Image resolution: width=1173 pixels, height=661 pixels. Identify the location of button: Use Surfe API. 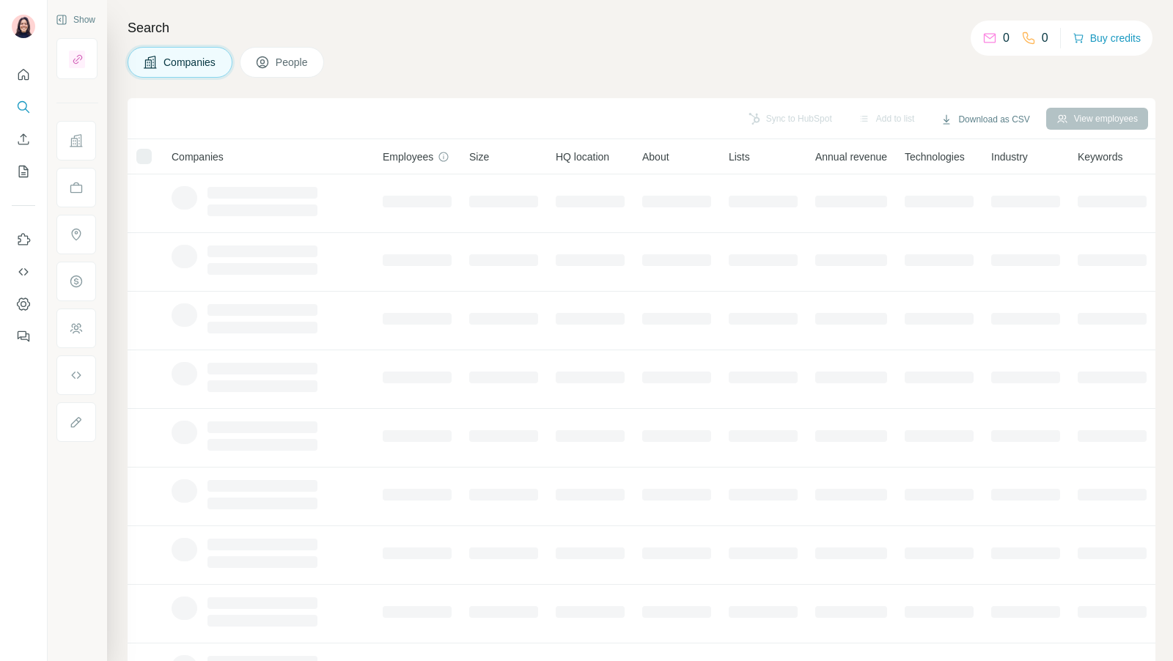
(23, 272).